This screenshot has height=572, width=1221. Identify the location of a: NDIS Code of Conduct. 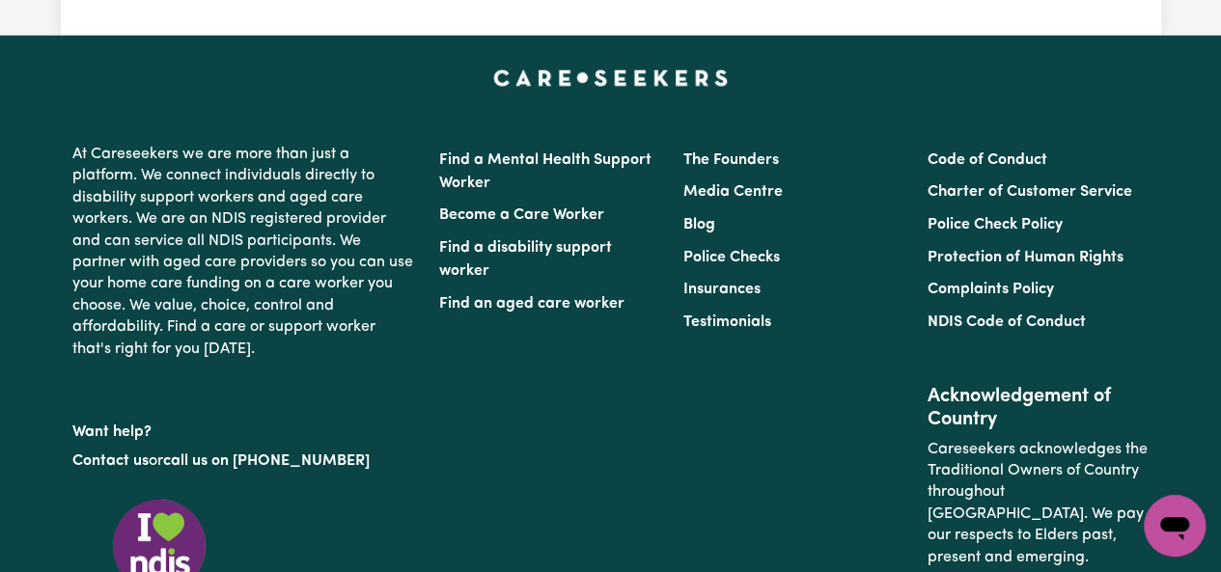
(1006, 322).